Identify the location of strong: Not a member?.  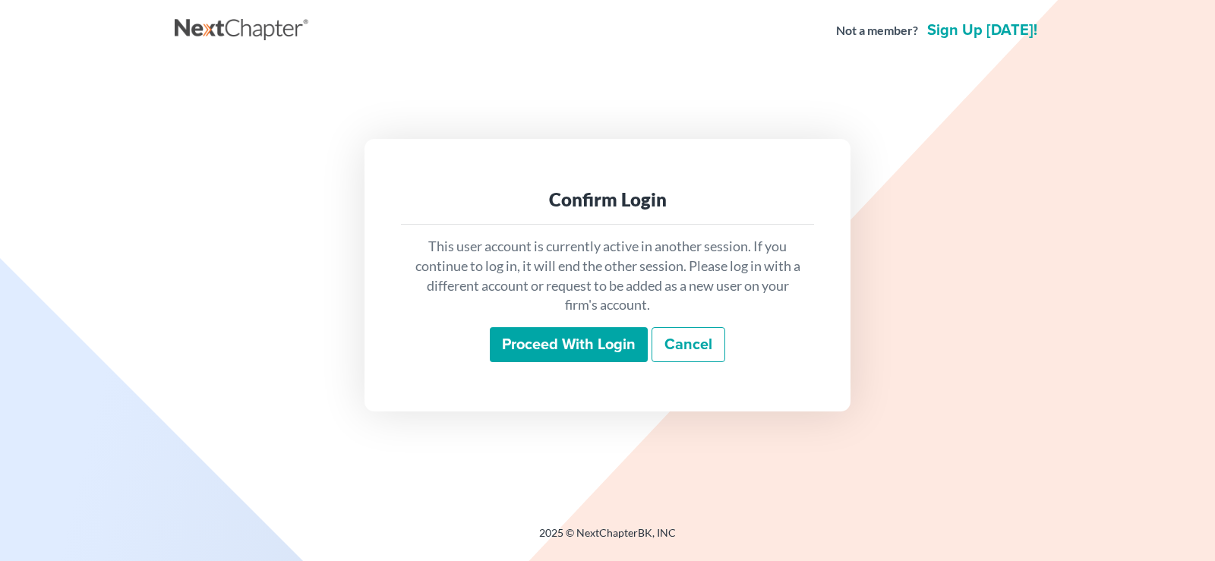
(877, 30).